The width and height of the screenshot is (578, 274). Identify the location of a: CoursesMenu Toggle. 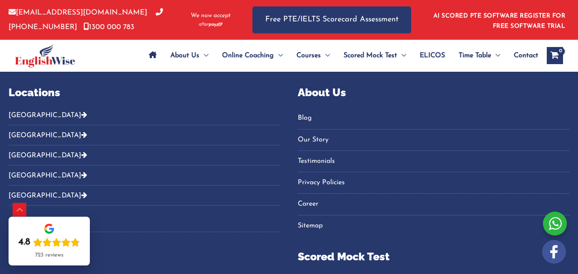
(313, 56).